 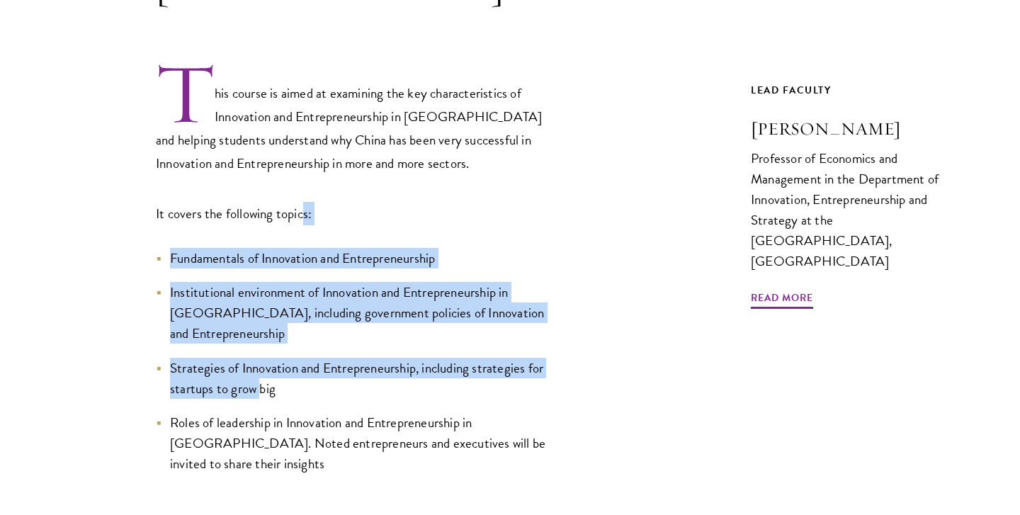 I want to click on div: Lead Faculty, so click(x=850, y=90).